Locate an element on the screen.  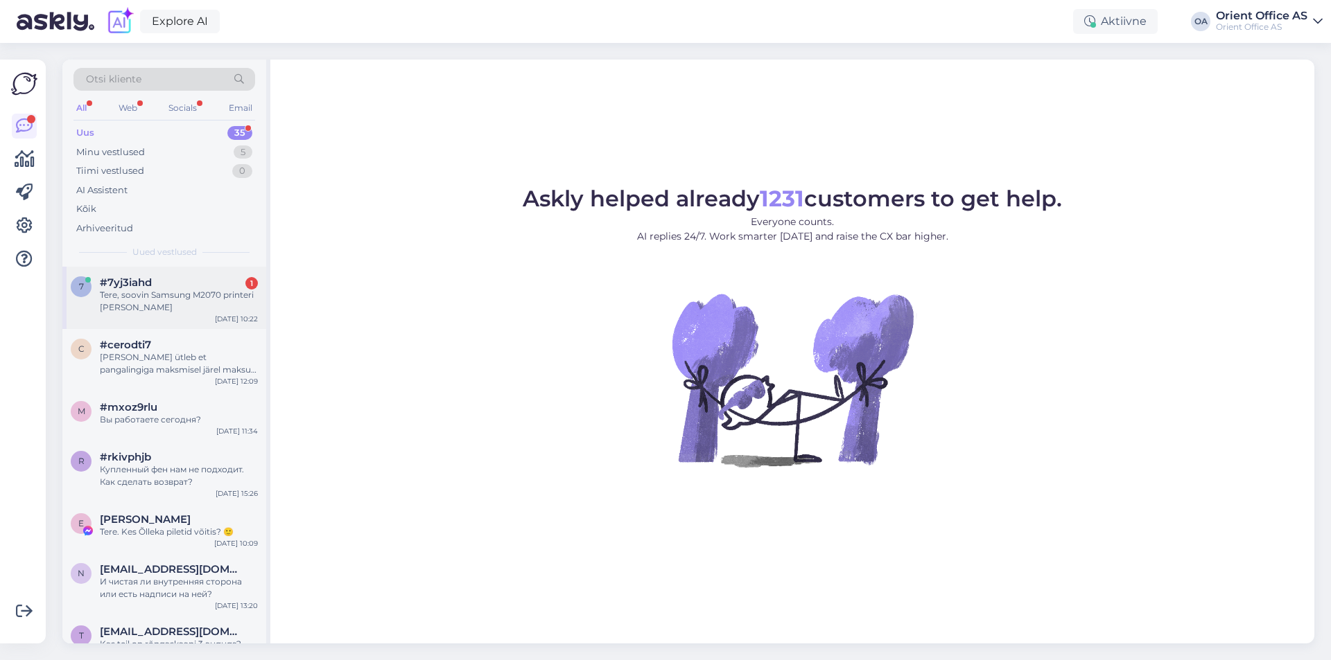
span: #mxoz9rlu is located at coordinates (128, 407).